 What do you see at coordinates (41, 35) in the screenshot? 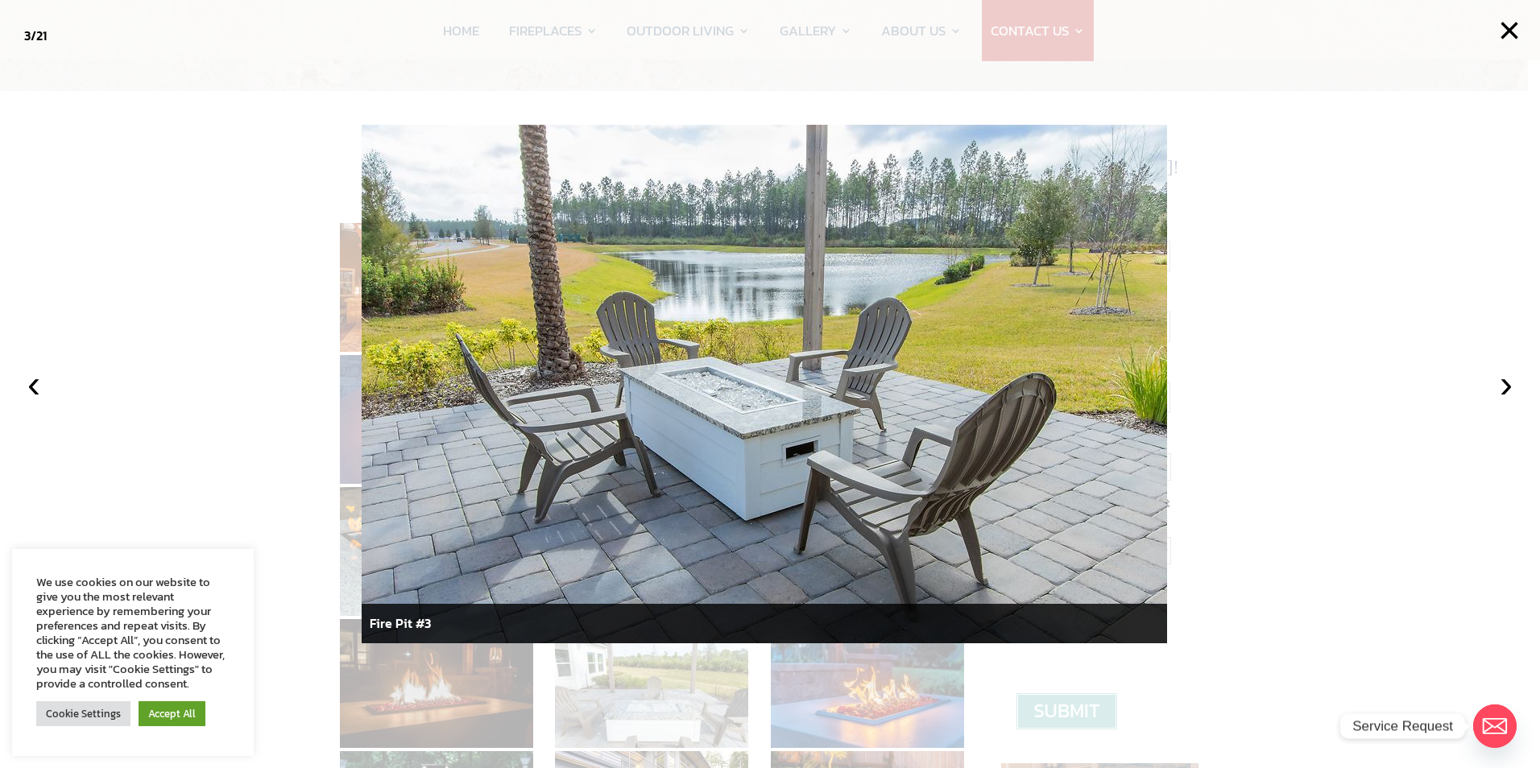
I see `span: 21` at bounding box center [41, 35].